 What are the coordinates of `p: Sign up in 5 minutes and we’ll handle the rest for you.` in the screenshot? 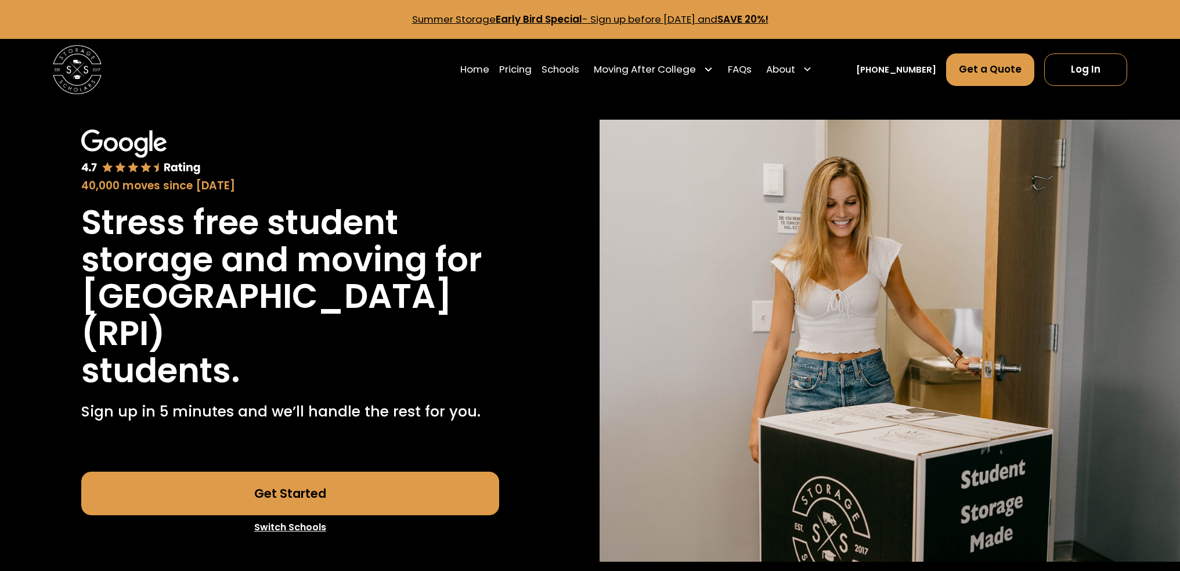 It's located at (281, 412).